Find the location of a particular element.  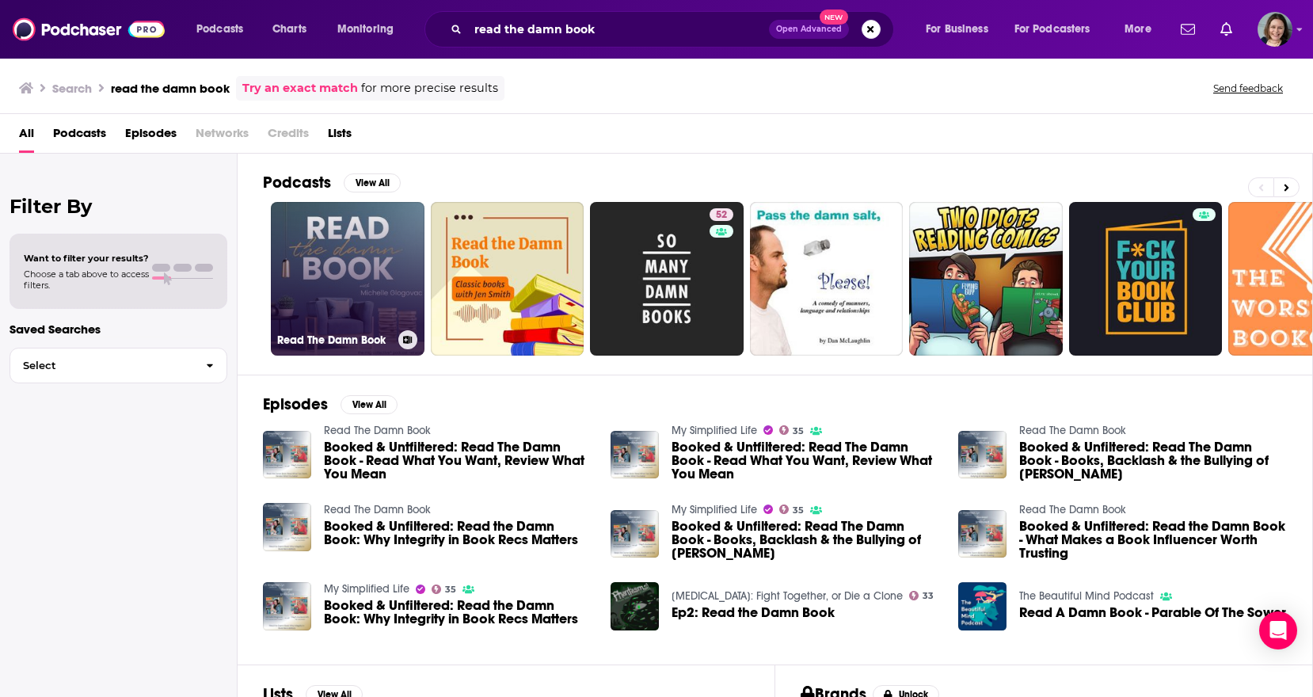

span: New is located at coordinates (834, 17).